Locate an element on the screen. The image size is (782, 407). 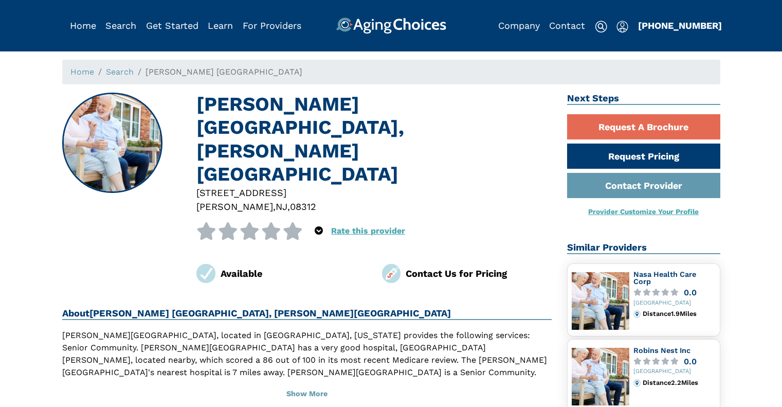
a: Contact is located at coordinates (567, 25).